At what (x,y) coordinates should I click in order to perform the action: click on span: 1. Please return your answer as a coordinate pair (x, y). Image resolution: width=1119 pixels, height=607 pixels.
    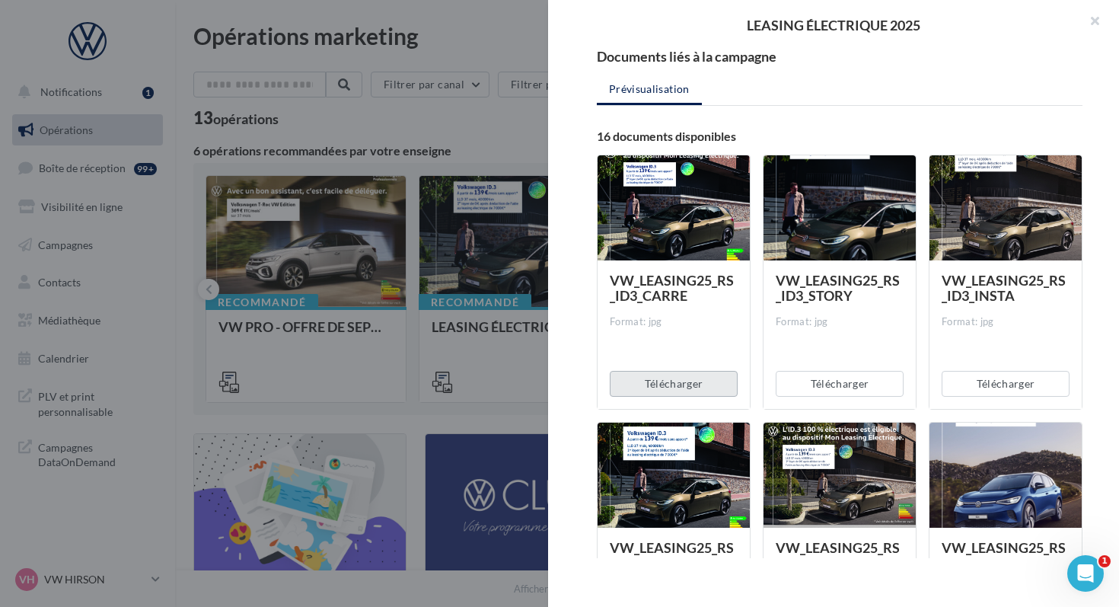
    Looking at the image, I should click on (1105, 561).